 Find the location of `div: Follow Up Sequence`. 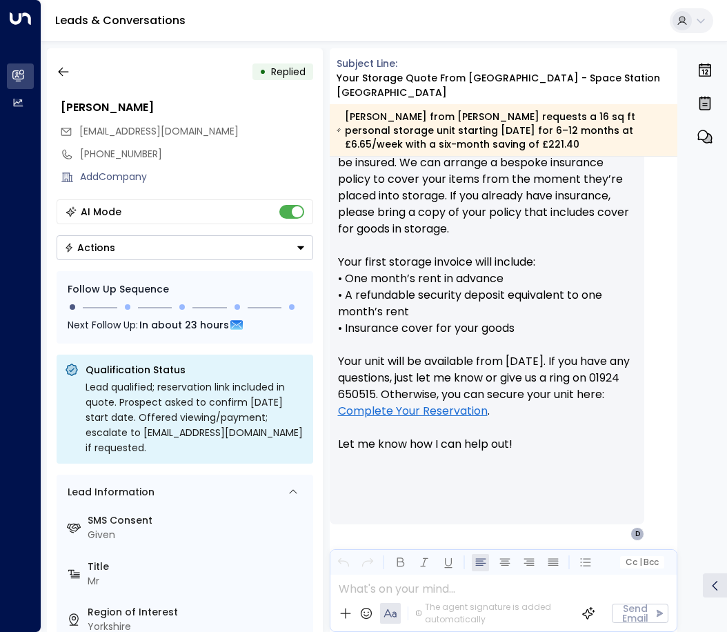

div: Follow Up Sequence is located at coordinates (185, 289).